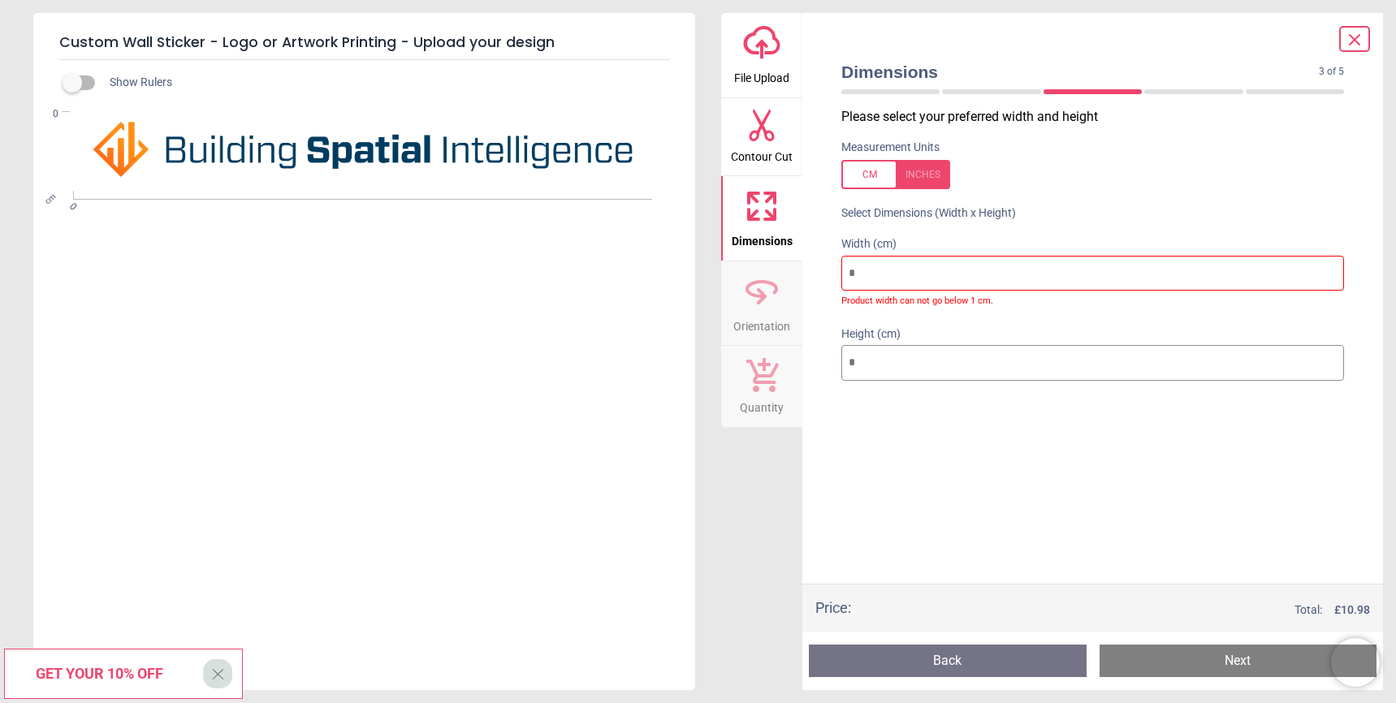 The height and width of the screenshot is (703, 1396). Describe the element at coordinates (762, 404) in the screenshot. I see `span: Quantity` at that location.